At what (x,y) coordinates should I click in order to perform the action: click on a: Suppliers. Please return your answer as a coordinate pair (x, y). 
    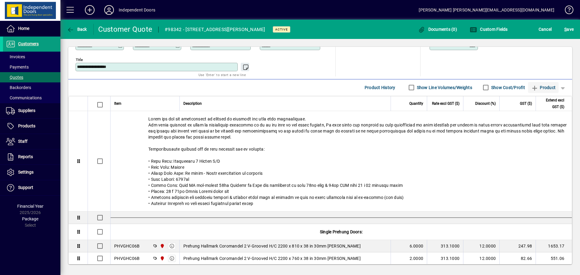
    Looking at the image, I should click on (32, 111).